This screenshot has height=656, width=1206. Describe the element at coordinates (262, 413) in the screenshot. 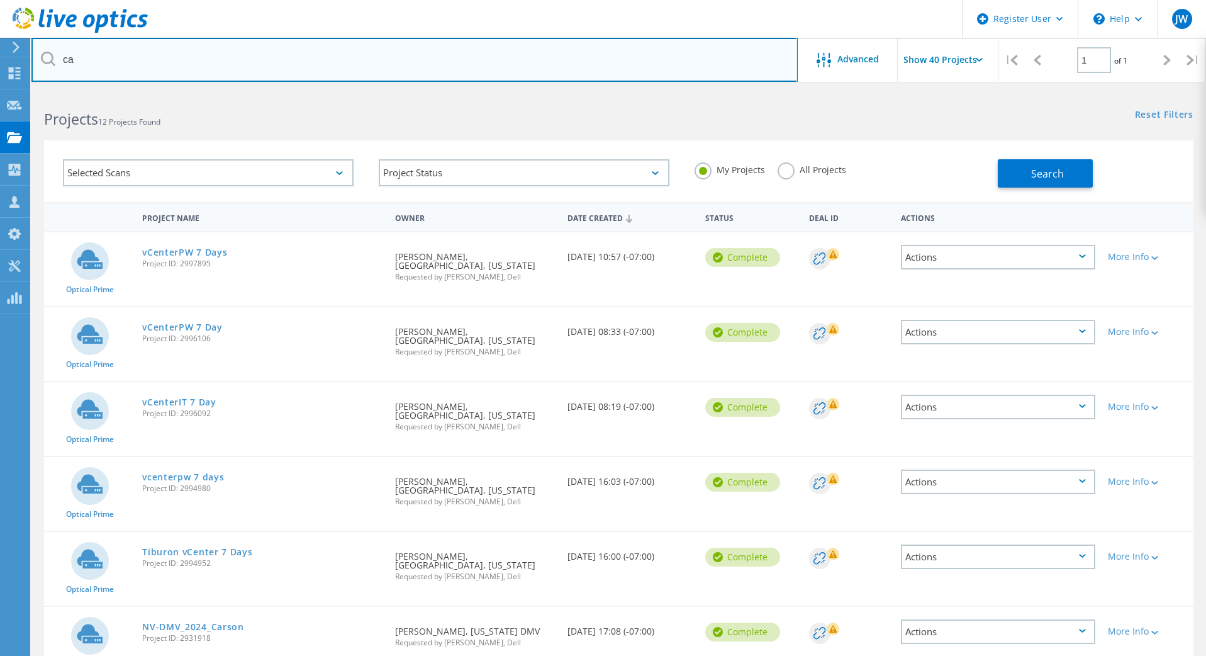

I see `span: Project ID: 2996092` at that location.